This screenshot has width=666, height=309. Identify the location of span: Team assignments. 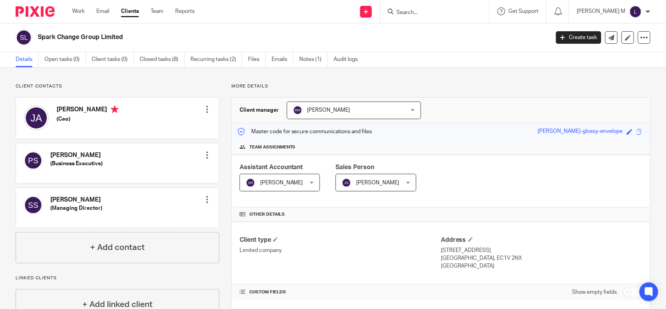
(272, 147).